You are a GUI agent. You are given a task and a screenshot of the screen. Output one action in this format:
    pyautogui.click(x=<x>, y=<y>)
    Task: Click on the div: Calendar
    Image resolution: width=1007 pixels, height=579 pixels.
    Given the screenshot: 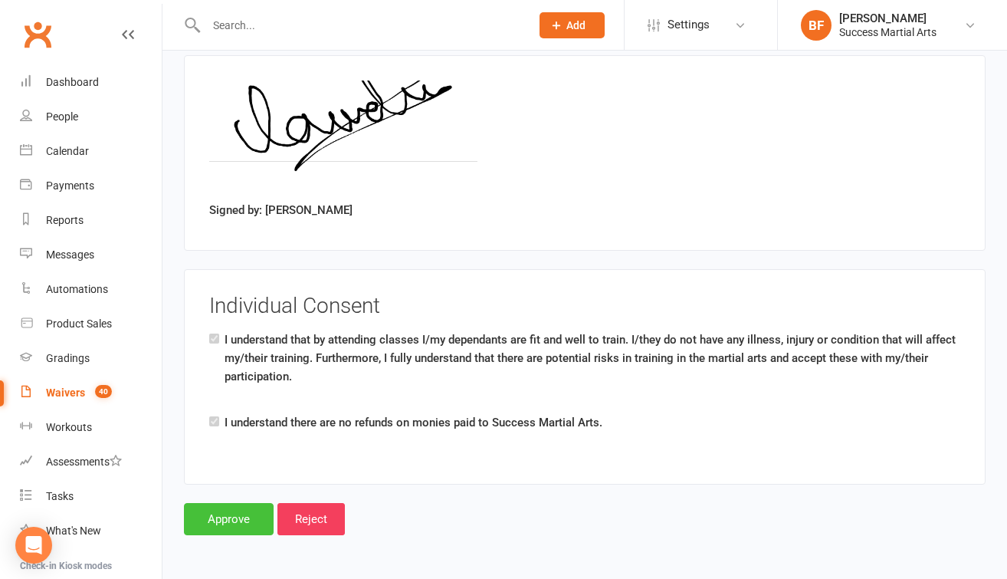 What is the action you would take?
    pyautogui.click(x=67, y=151)
    